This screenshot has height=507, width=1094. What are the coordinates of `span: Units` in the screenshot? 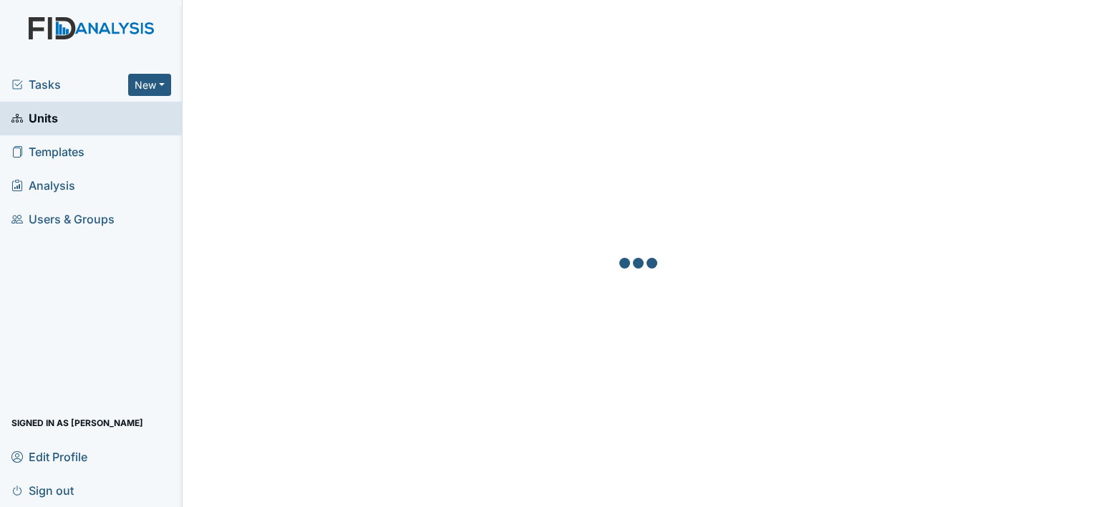 It's located at (34, 118).